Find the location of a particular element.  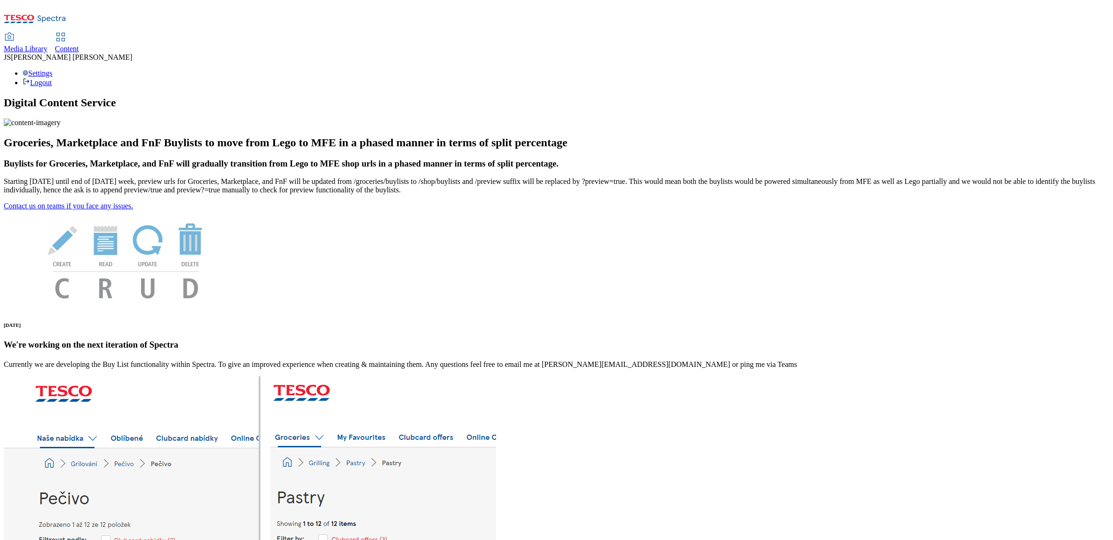

h3: Buylists for Groceries, Marketplace, and FnF will gradually transition from Lego to MFE shop urls... is located at coordinates (556, 164).